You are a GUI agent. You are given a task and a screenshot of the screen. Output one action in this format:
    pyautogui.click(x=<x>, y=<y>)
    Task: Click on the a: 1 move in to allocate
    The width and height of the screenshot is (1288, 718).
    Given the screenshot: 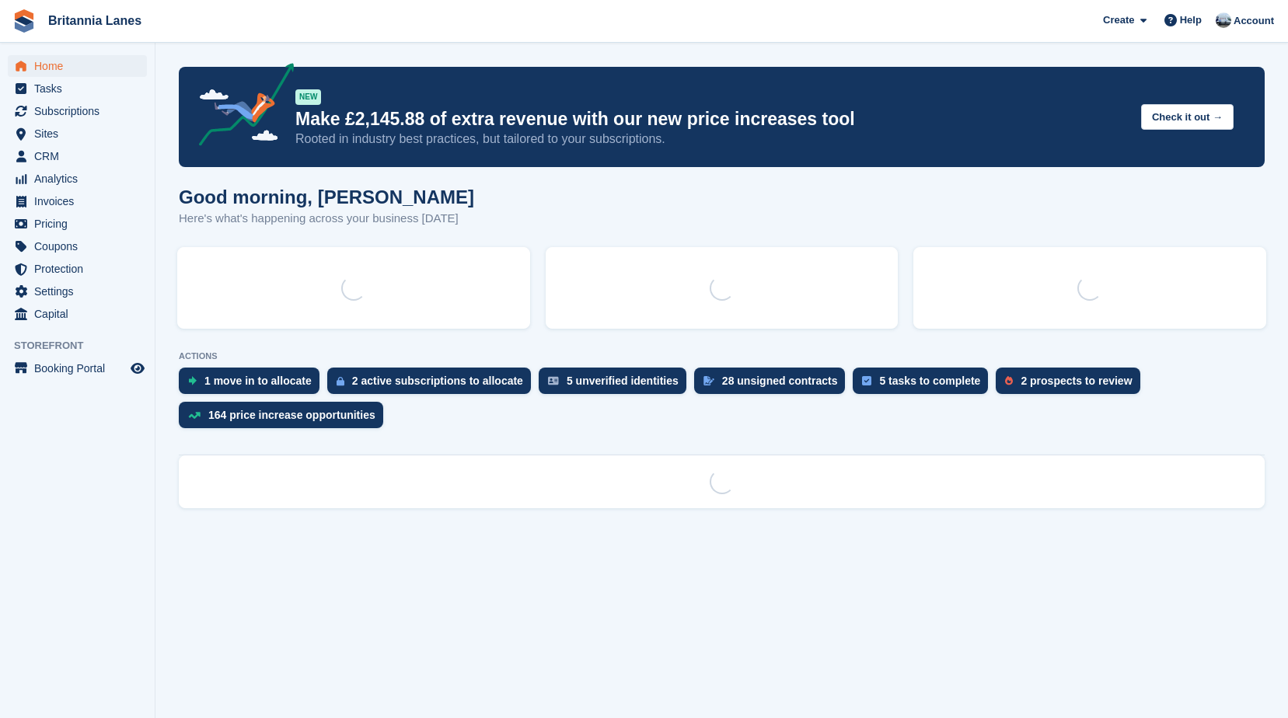 What is the action you would take?
    pyautogui.click(x=253, y=385)
    